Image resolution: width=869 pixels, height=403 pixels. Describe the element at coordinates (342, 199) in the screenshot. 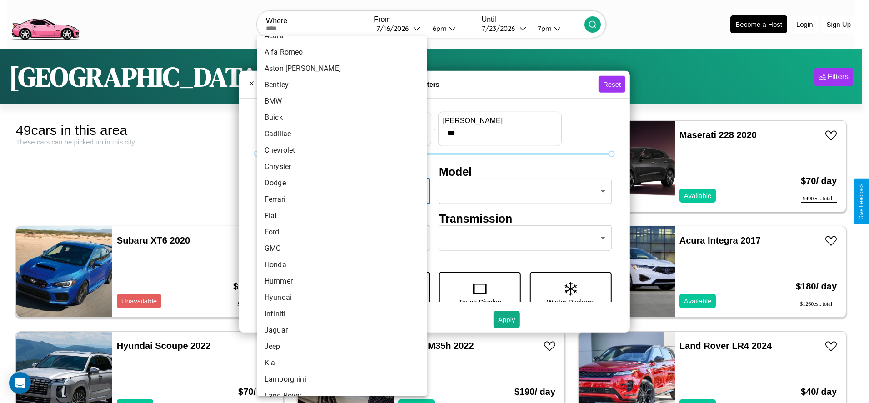

I see `li: Ferrari` at that location.